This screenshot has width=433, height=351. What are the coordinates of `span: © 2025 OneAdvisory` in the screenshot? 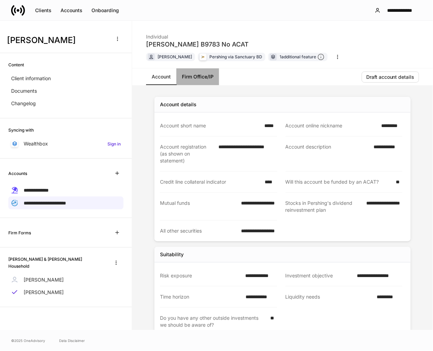 It's located at (28, 341).